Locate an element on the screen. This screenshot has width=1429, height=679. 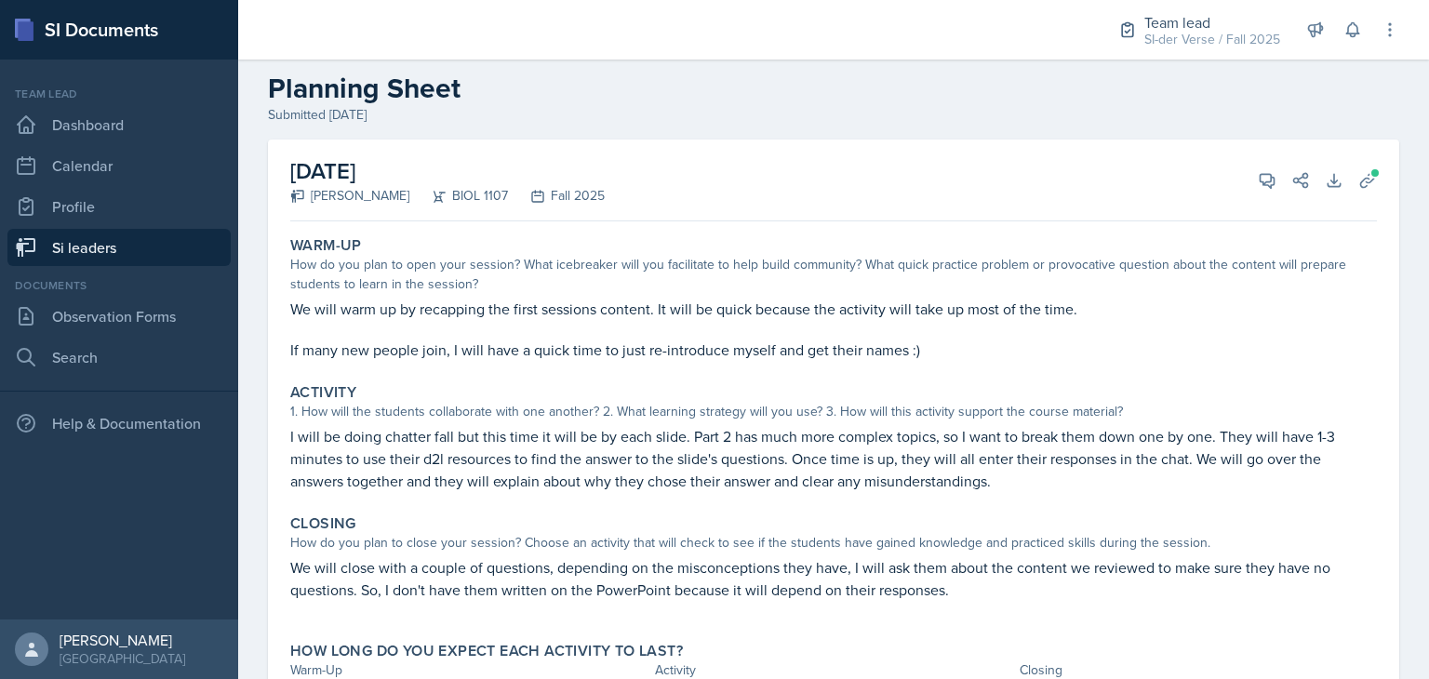
p: We will warm up by recapping the first sessions content. It will be quick because the activity wi... is located at coordinates (834, 309).